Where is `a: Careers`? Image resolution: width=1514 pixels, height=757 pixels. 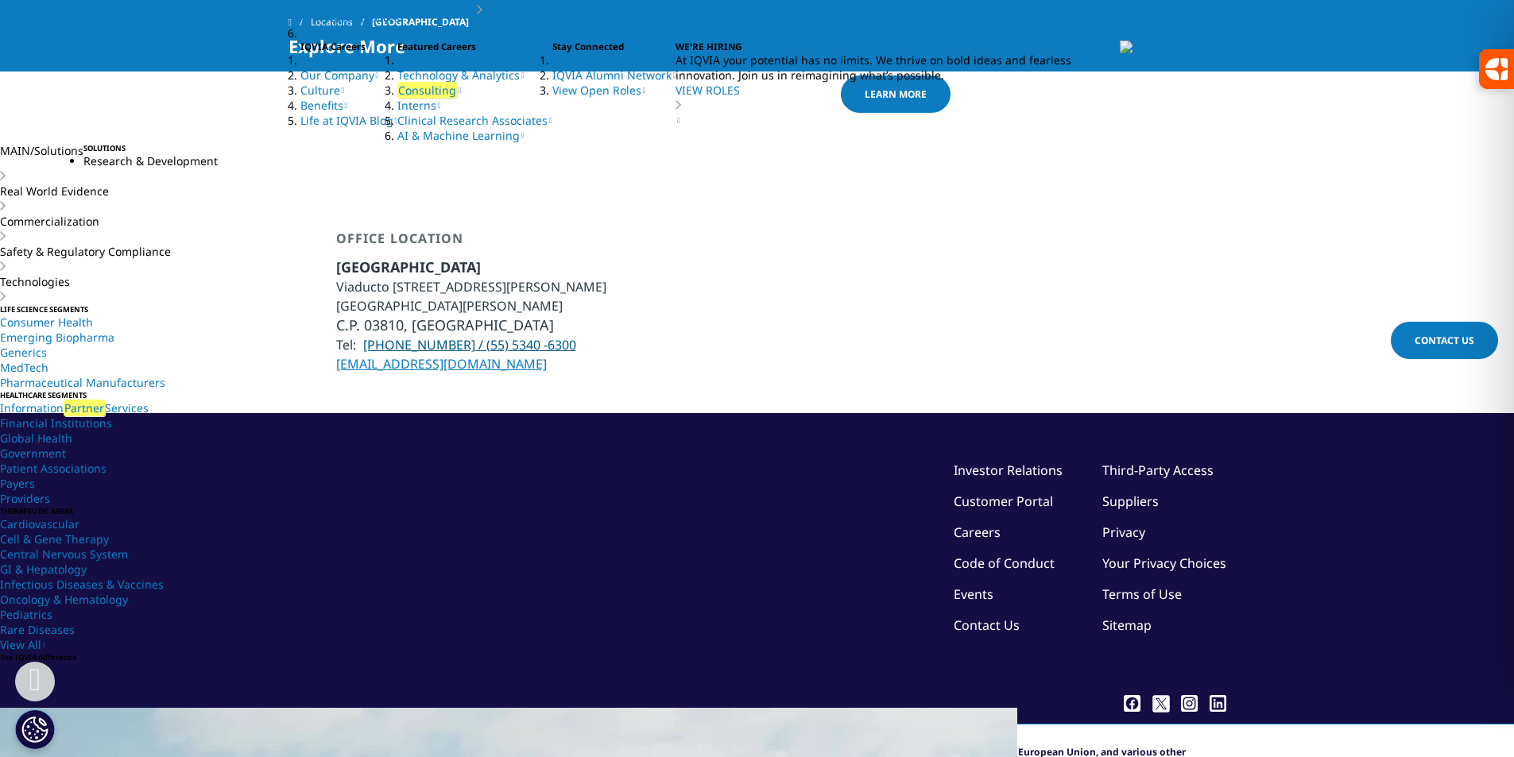
a: Careers is located at coordinates (321, 33).